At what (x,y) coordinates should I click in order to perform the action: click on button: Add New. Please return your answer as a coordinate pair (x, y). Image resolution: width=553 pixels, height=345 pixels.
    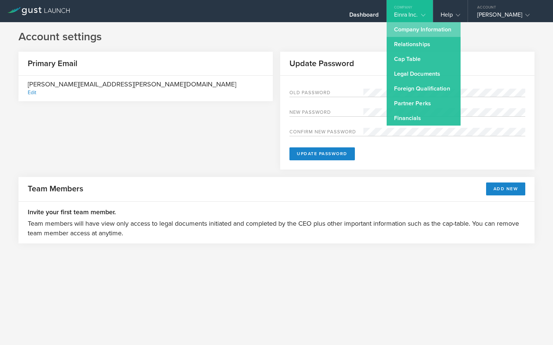
    Looking at the image, I should click on (506, 189).